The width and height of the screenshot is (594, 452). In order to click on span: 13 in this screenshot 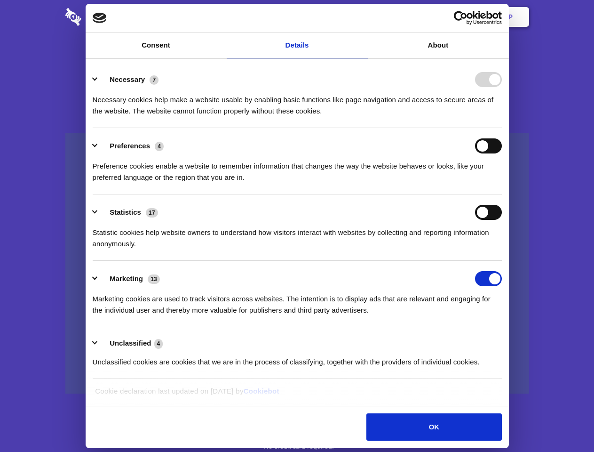, I will do `click(154, 279)`.